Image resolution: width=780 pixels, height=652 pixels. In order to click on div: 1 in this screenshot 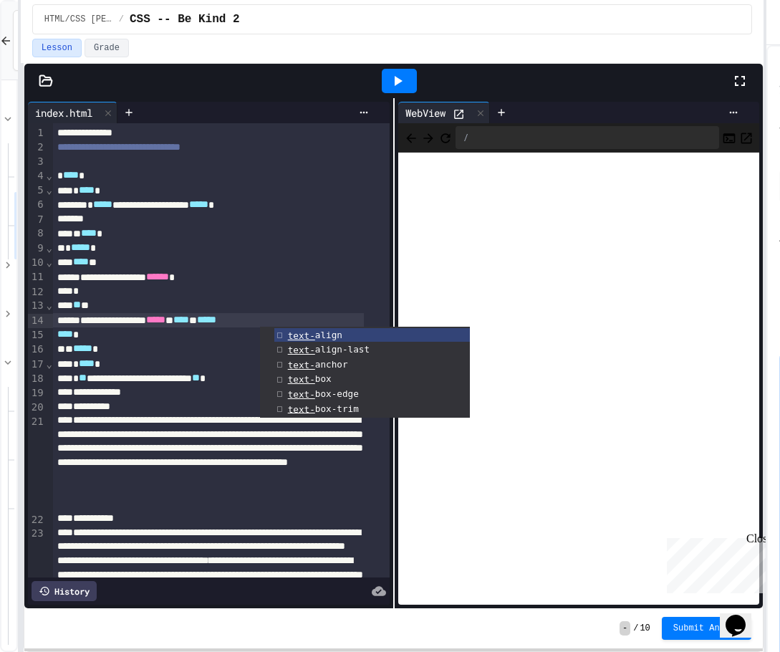, I will do `click(37, 133)`.